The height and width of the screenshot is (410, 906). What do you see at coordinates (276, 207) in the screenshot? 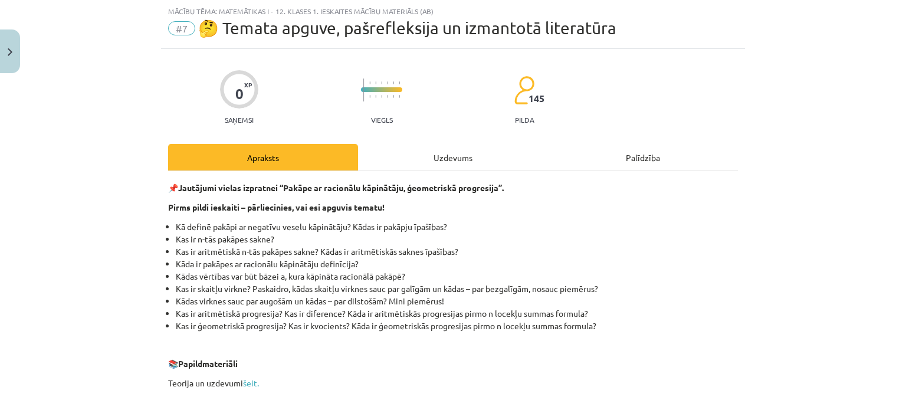
I see `b: Pirms pildi ieskaiti – pārliecinies, vai esi apguvis tematu!` at bounding box center [276, 207].